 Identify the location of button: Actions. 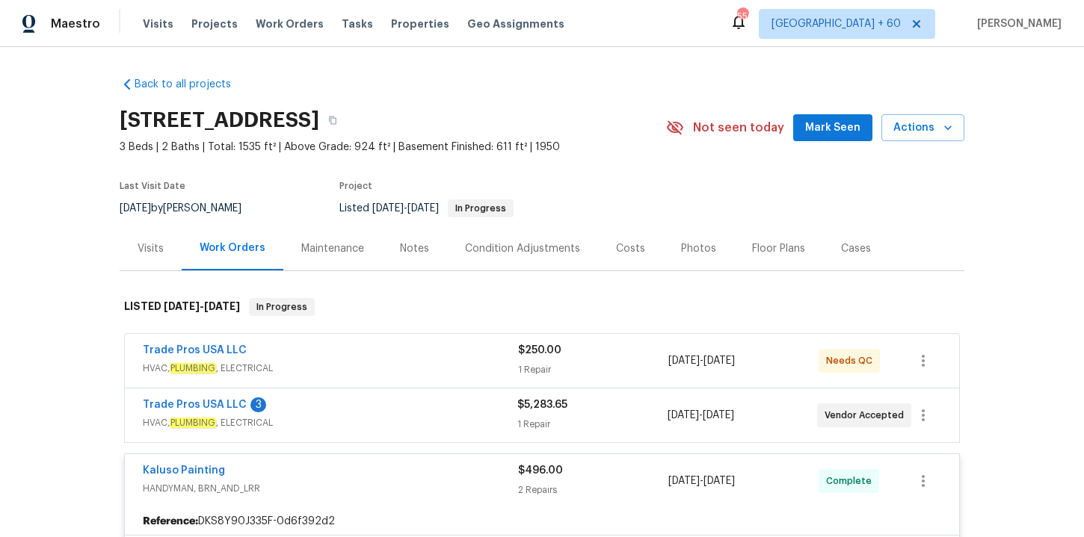
(922, 128).